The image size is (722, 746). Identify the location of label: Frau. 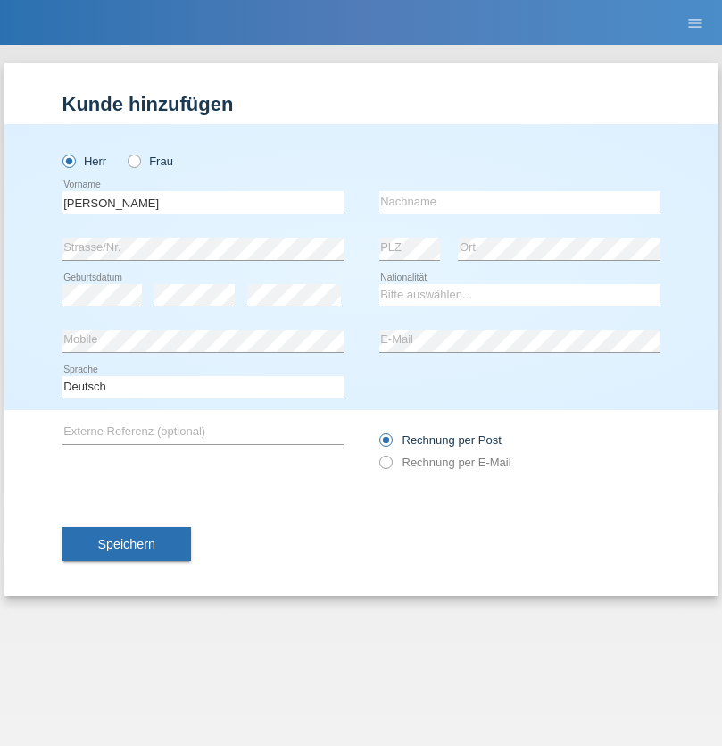
(150, 161).